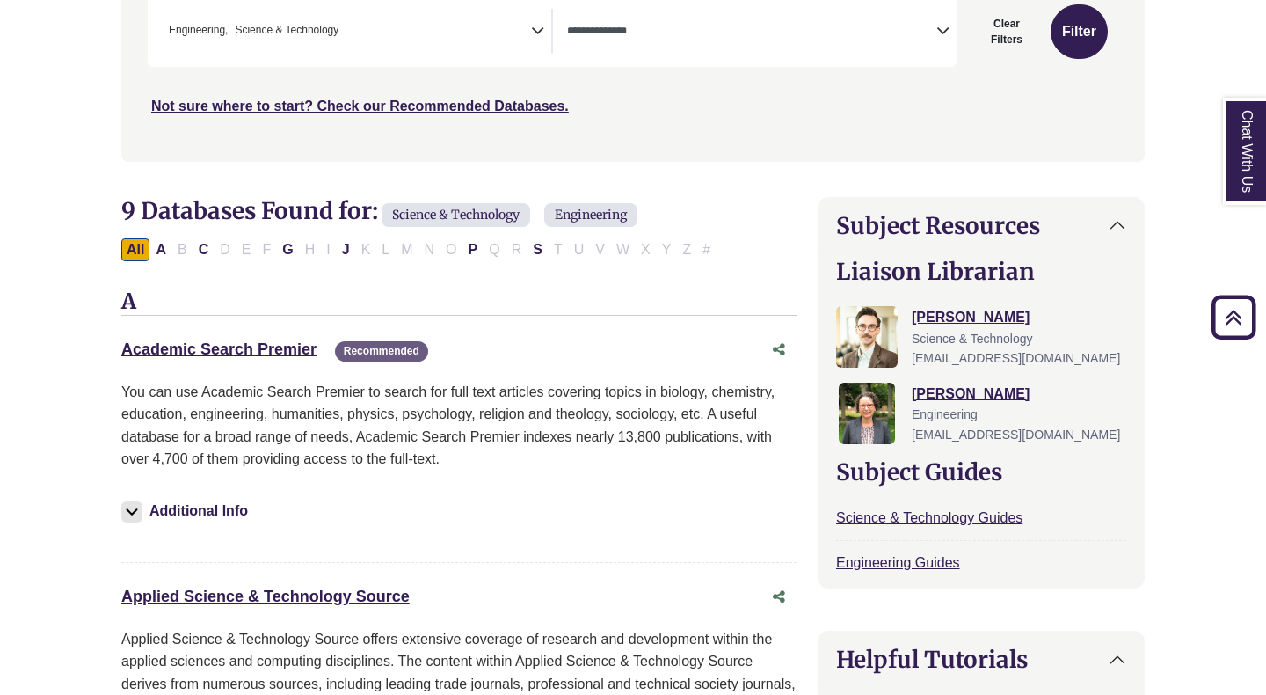  I want to click on button: Filter Results A, so click(161, 250).